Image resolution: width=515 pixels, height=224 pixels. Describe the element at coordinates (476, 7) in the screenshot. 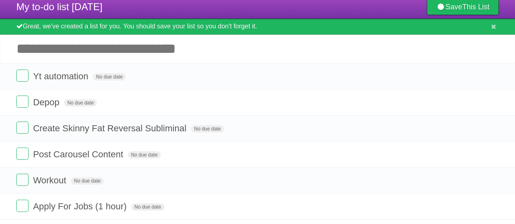

I see `b: This List` at that location.